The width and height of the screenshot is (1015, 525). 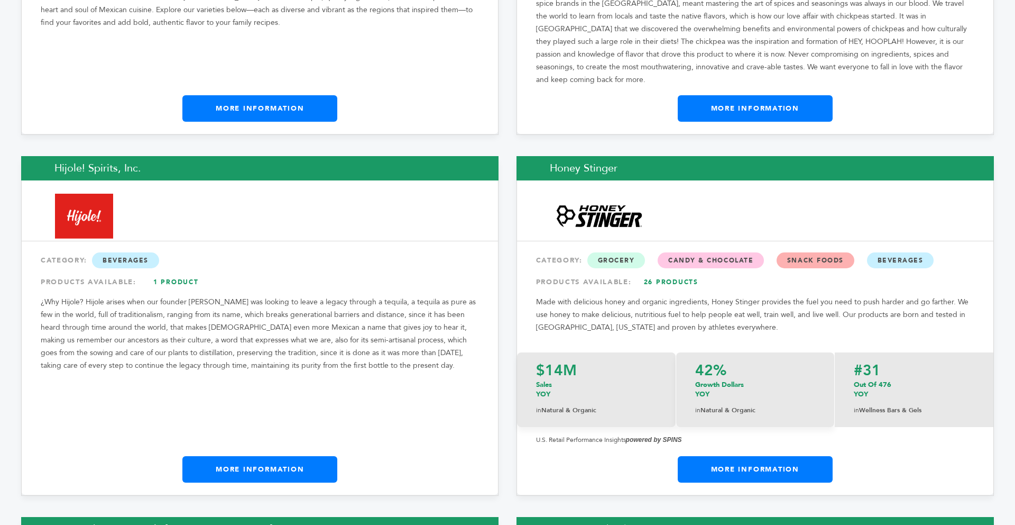 I want to click on span: Snack Foods, so click(x=815, y=260).